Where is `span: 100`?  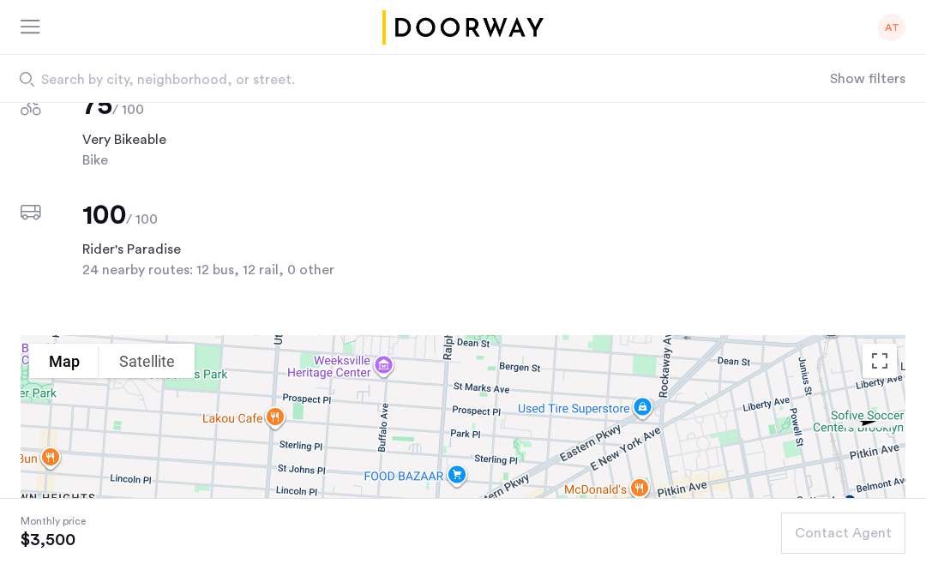 span: 100 is located at coordinates (104, 215).